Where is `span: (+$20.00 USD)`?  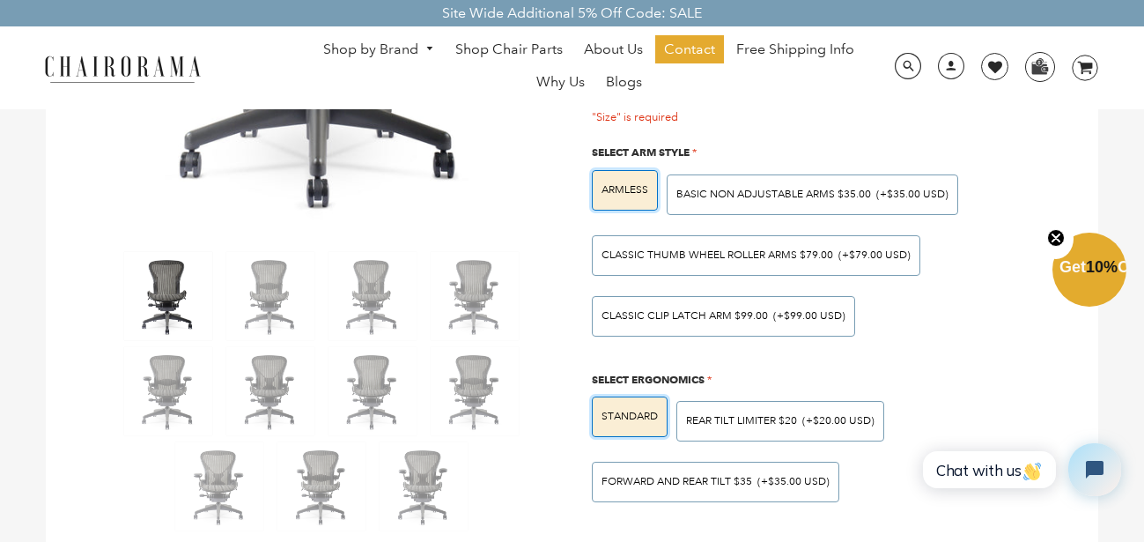 span: (+$20.00 USD) is located at coordinates (839, 421).